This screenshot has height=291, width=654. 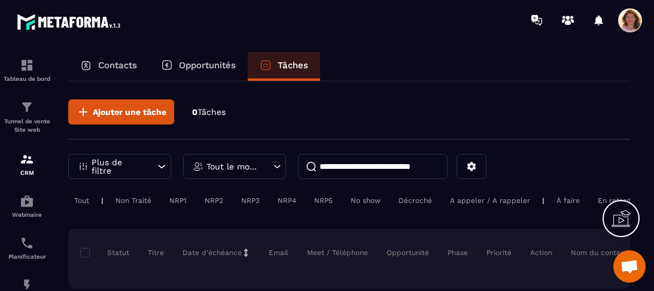 What do you see at coordinates (106, 252) in the screenshot?
I see `p: Statut` at bounding box center [106, 252].